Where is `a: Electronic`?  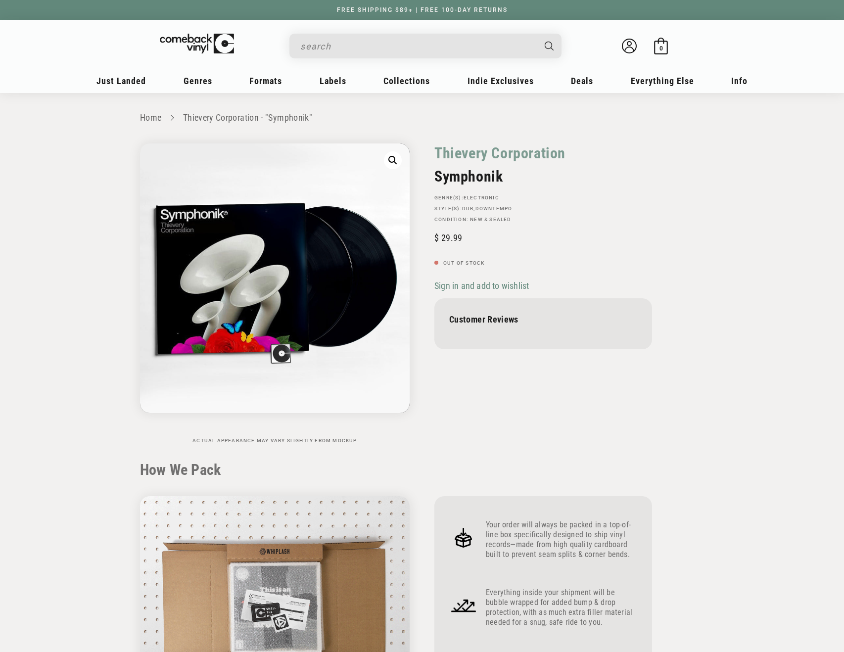
a: Electronic is located at coordinates (481, 197).